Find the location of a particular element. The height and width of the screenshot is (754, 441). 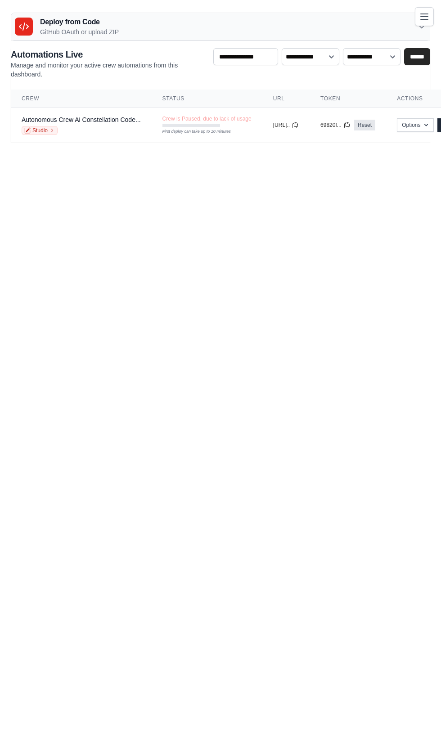

h3: Deploy from Code is located at coordinates (79, 22).